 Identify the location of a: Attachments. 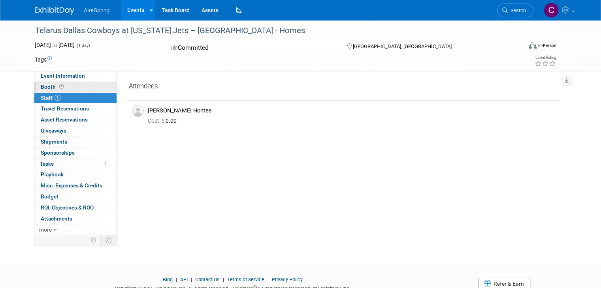
(75, 219).